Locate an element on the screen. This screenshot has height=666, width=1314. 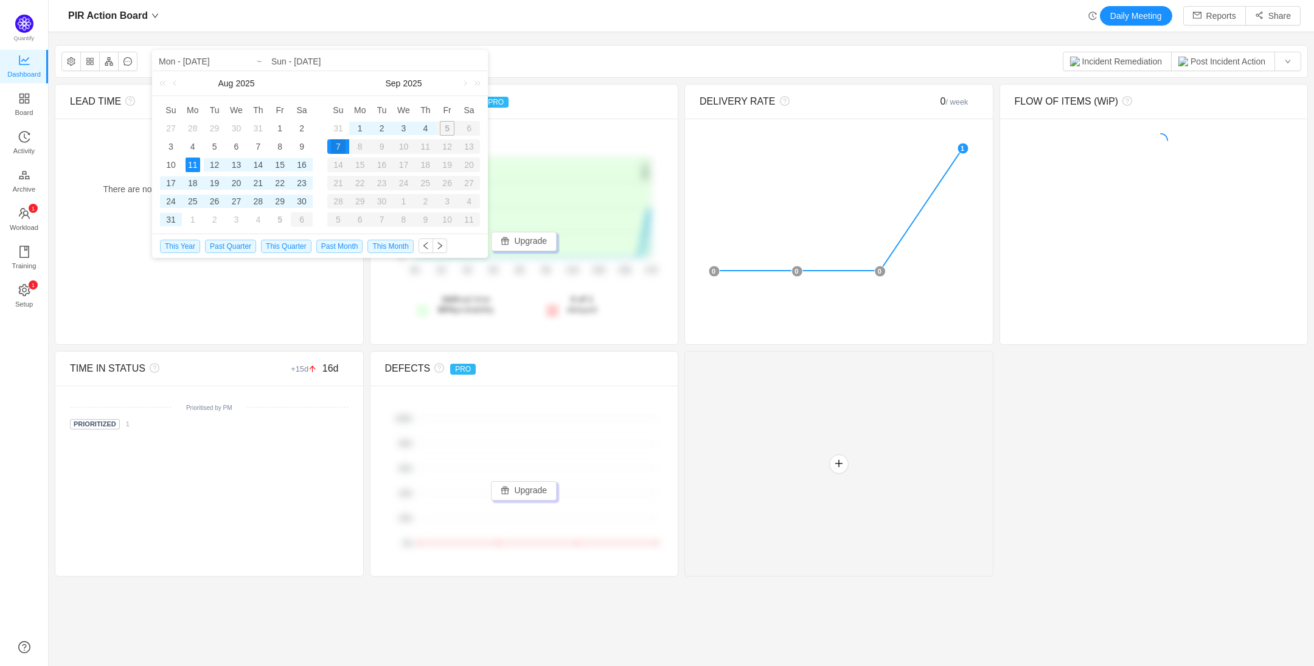
td: September 15, 2025 is located at coordinates (360, 165).